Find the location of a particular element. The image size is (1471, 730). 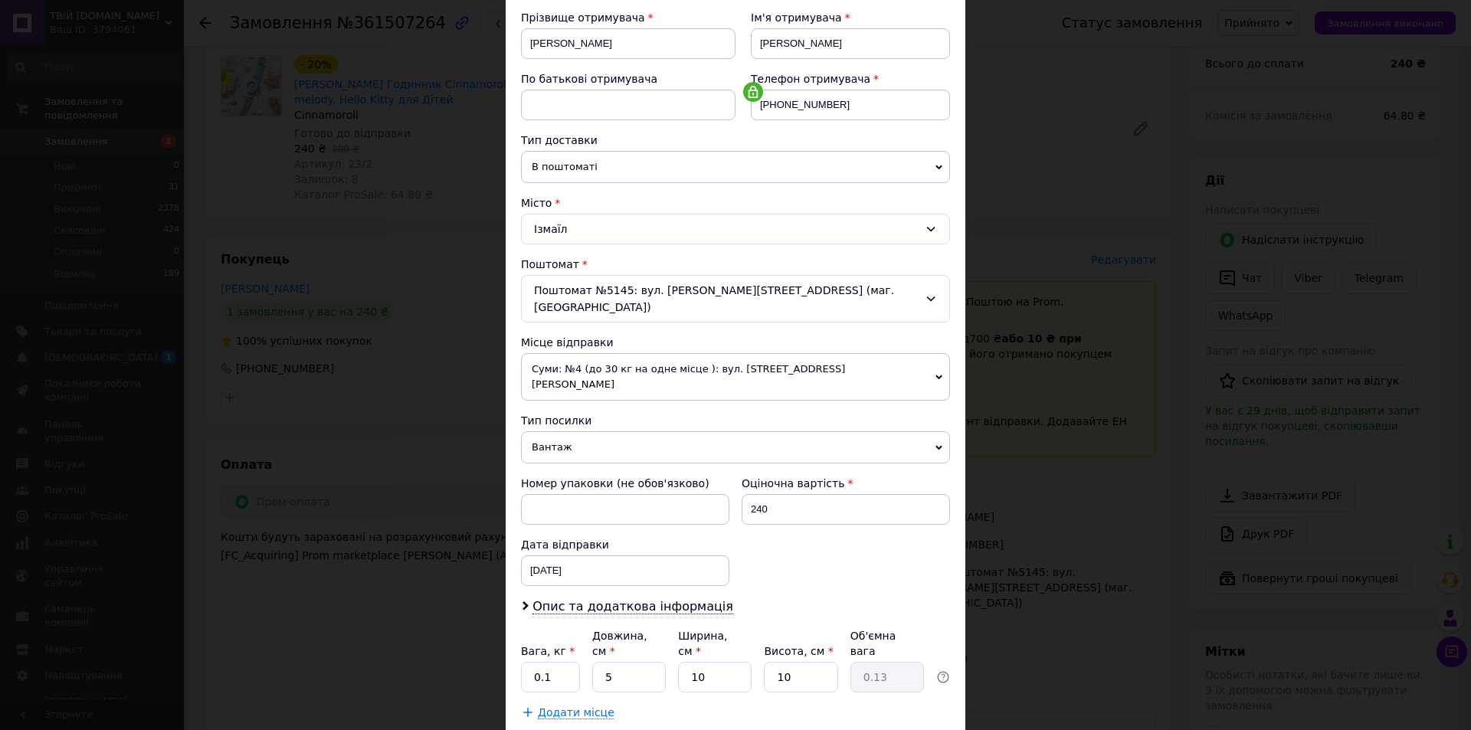

span: Прізвище отримувача is located at coordinates (583, 18).